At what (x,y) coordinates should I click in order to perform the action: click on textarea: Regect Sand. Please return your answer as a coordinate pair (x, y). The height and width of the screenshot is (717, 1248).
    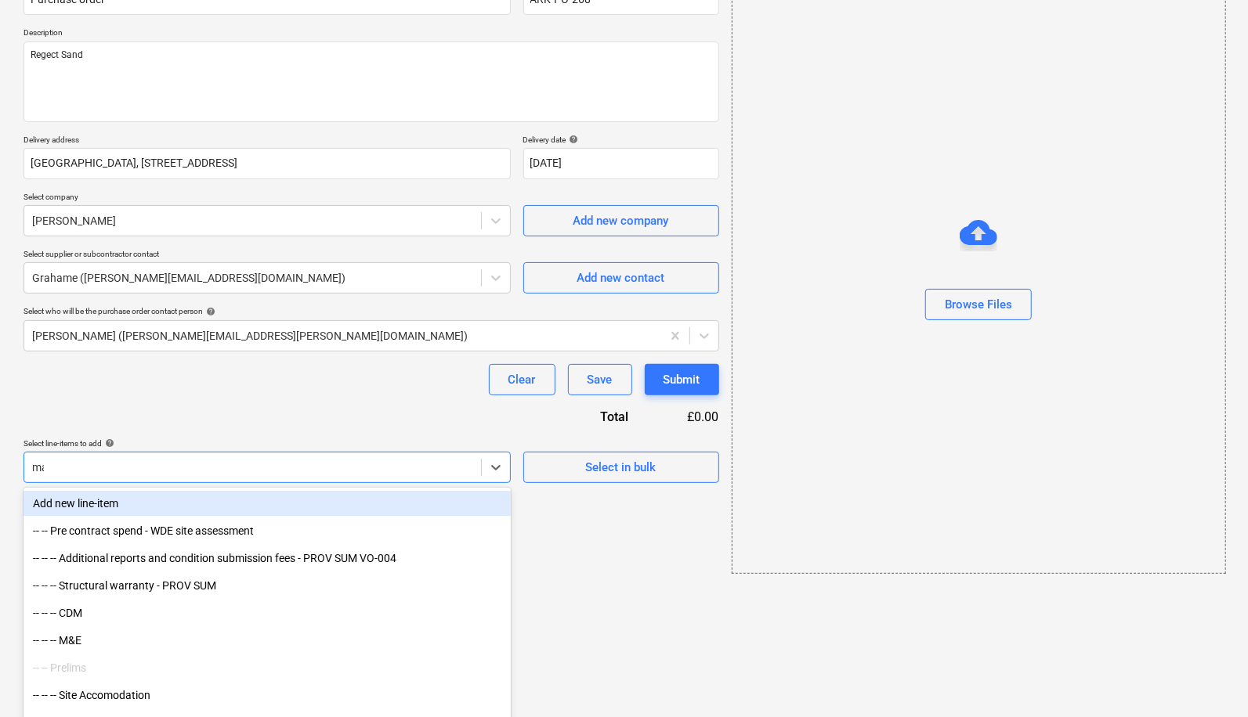
    Looking at the image, I should click on (371, 81).